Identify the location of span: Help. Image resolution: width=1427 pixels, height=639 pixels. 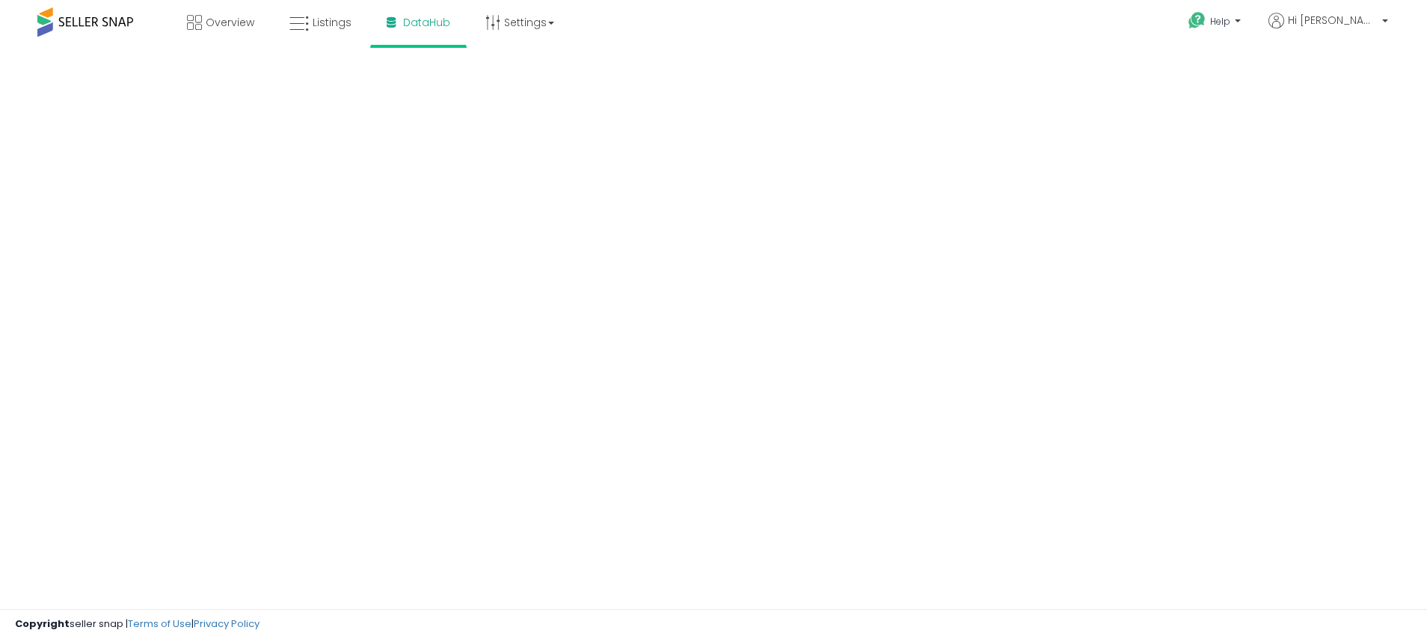
(1220, 21).